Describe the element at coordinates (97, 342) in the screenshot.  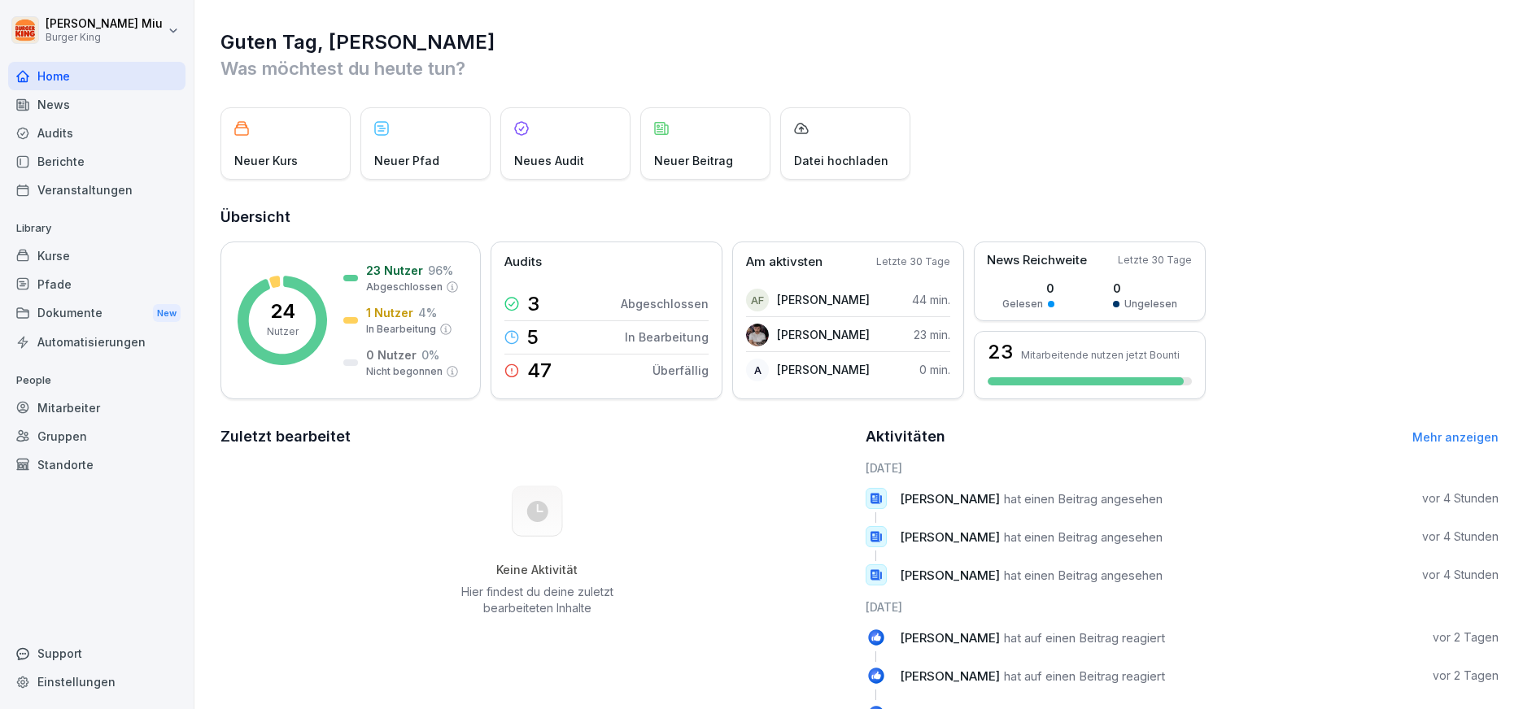
I see `div: Automatisierungen` at that location.